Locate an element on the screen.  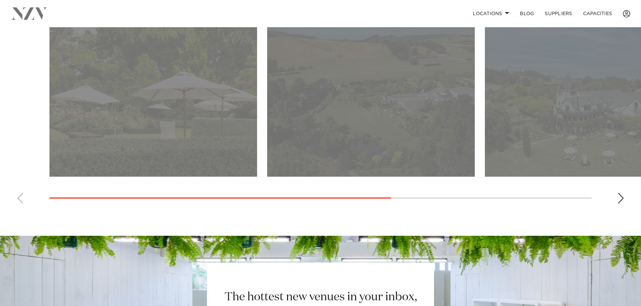
a: Locations is located at coordinates (491, 13).